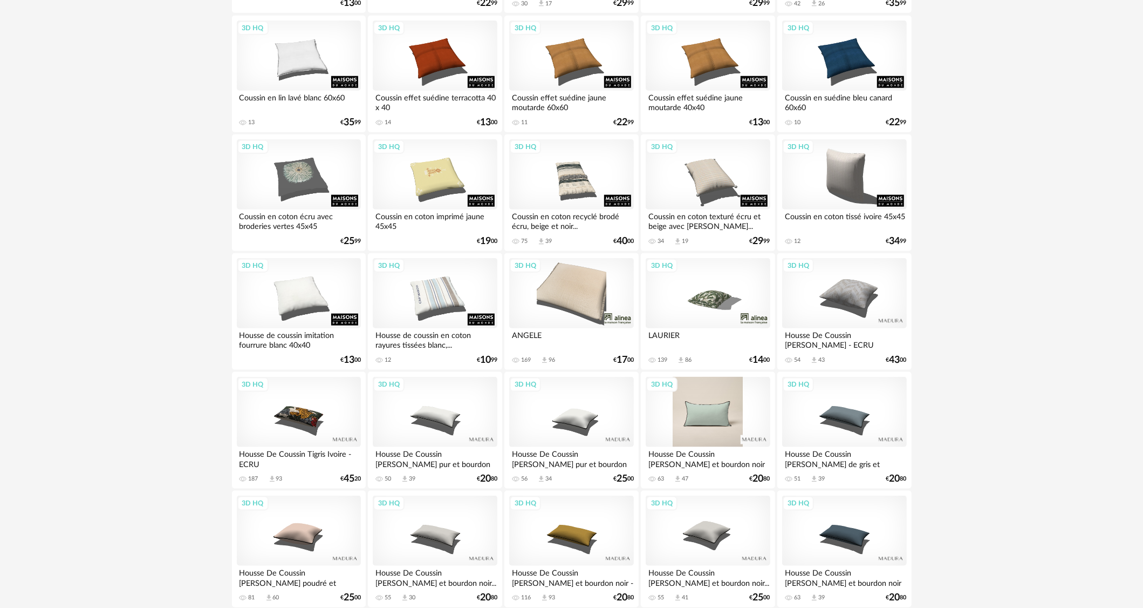  Describe the element at coordinates (571, 74) in the screenshot. I see `a: 3D HQ Coussin effet suédine jaune moutarde 60x60 11 €2299` at that location.